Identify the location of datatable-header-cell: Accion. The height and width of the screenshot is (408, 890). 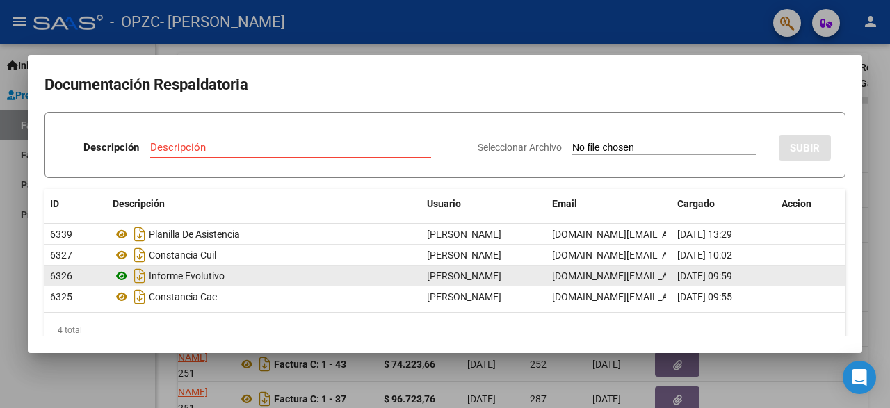
(811, 204).